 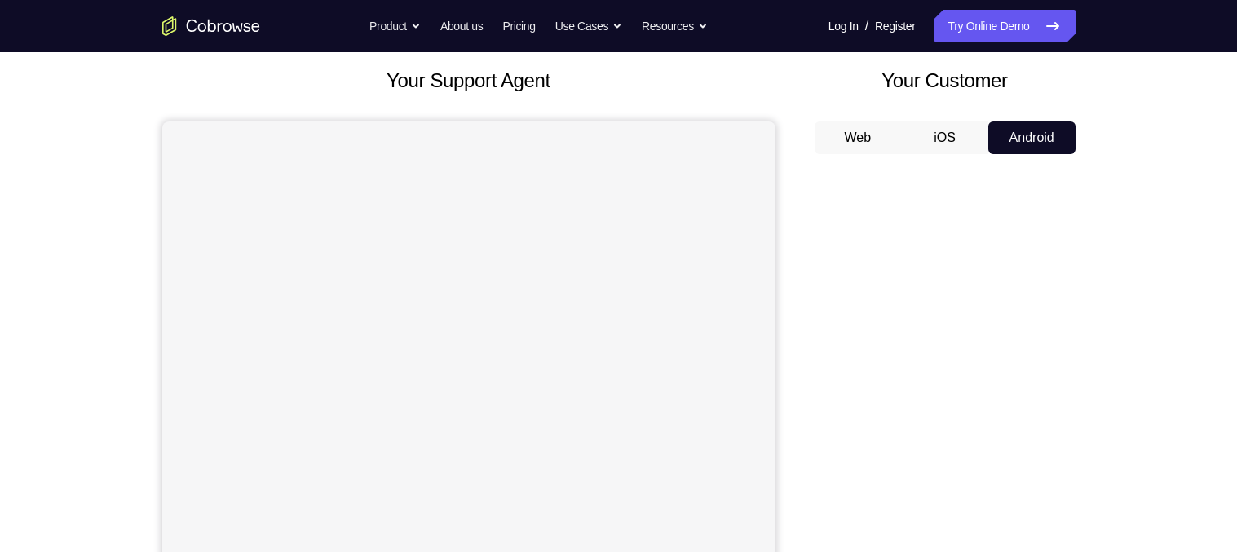 I want to click on h2: Your Support Agent, so click(x=469, y=81).